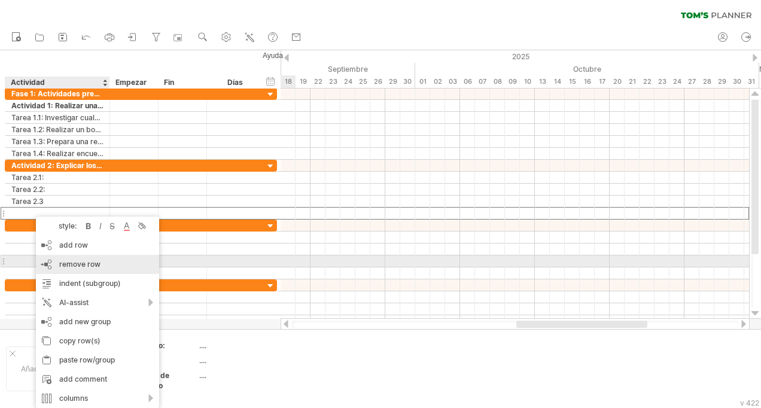 This screenshot has width=761, height=408. I want to click on a: Ayuda, so click(273, 38).